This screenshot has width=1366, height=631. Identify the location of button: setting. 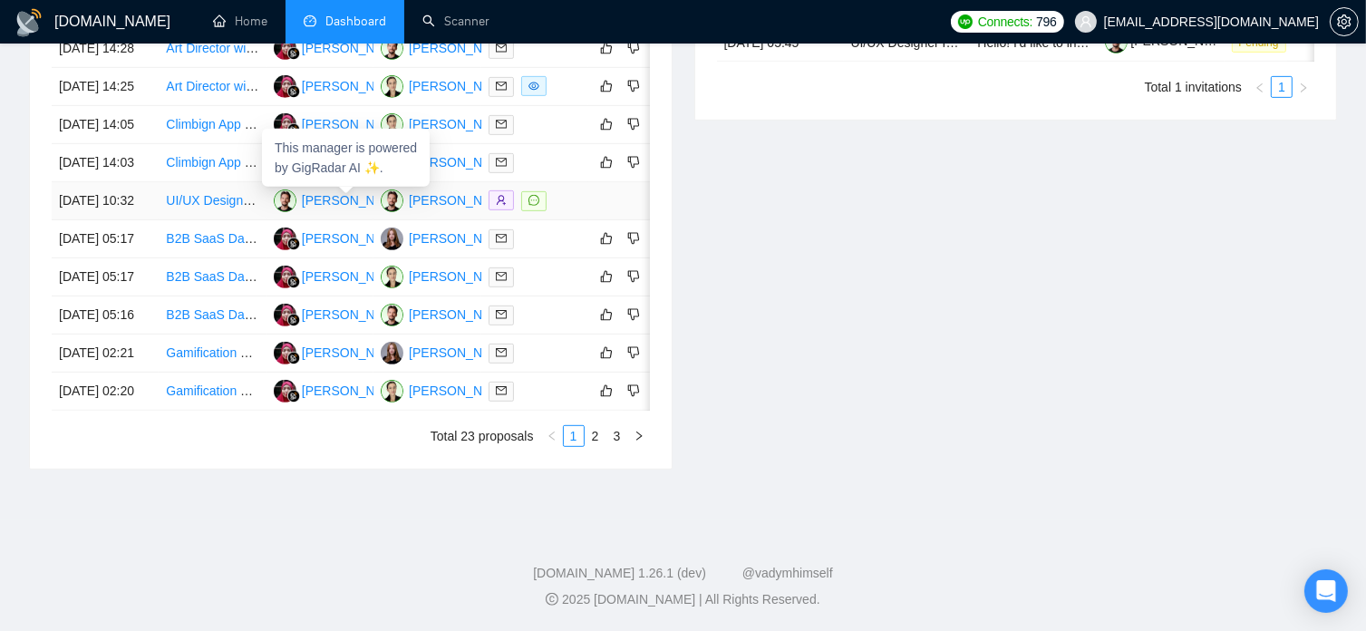
(1344, 22).